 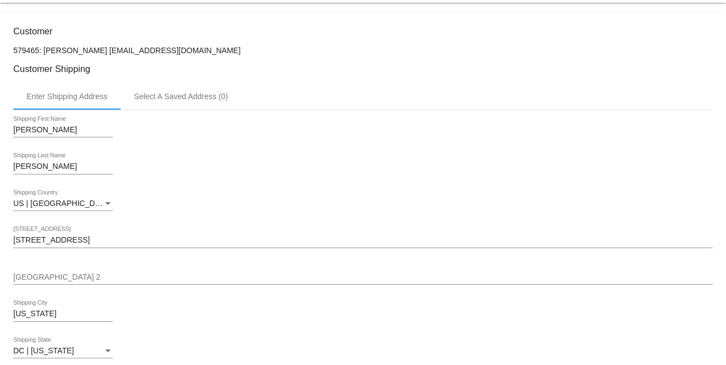 What do you see at coordinates (363, 277) in the screenshot?
I see `input: Shipping Street 2` at bounding box center [363, 277].